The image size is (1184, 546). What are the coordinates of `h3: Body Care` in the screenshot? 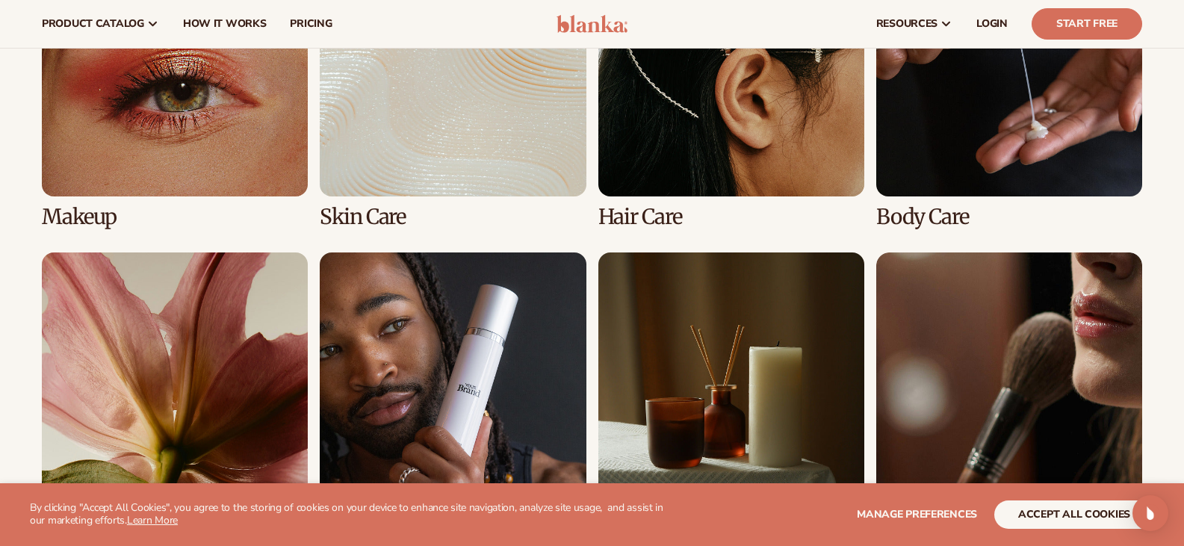 It's located at (1009, 217).